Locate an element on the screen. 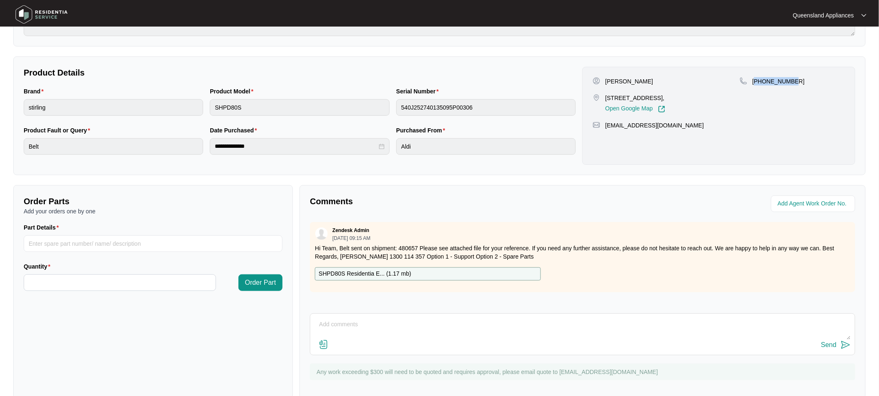 This screenshot has width=879, height=396. a: Open Google Map is located at coordinates (635, 109).